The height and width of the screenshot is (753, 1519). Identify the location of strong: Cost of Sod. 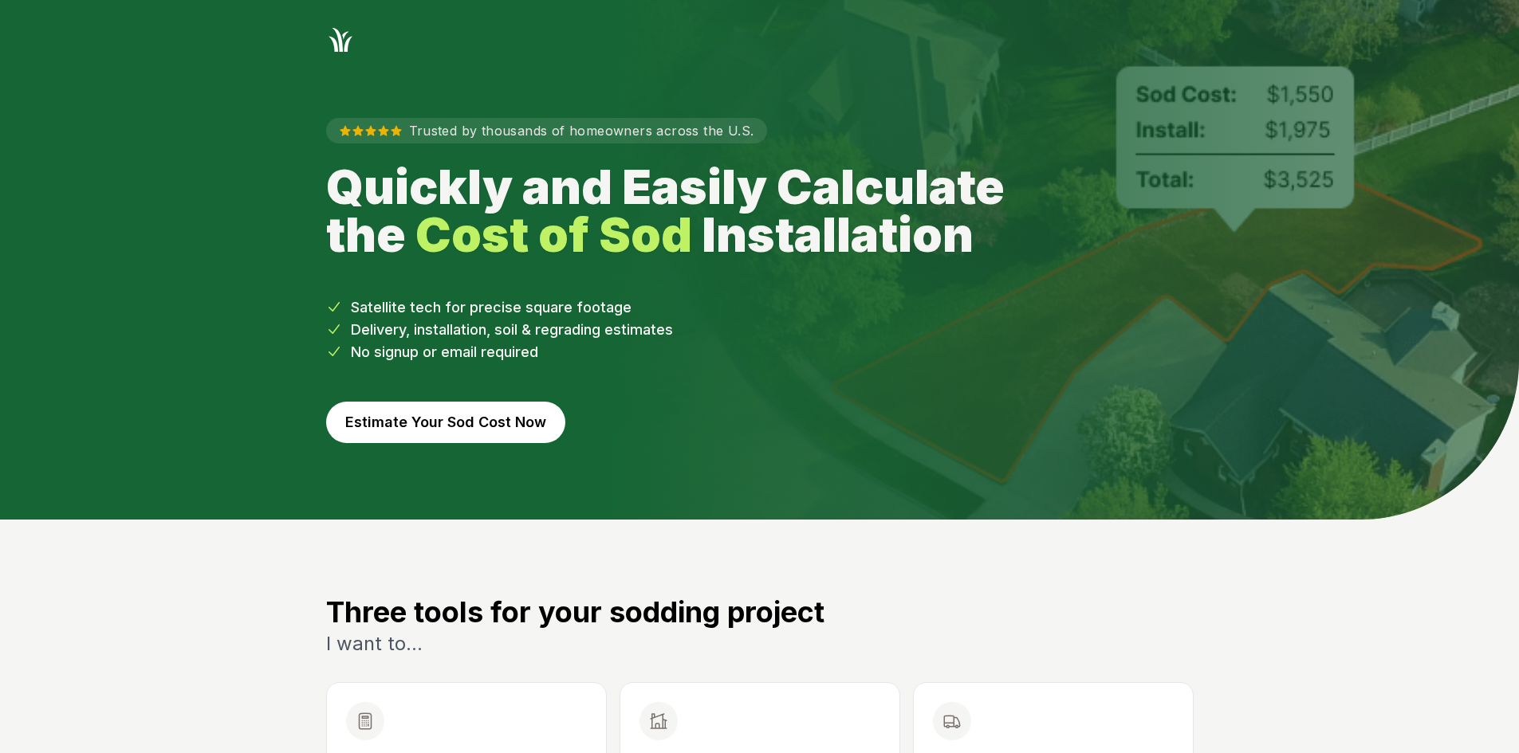
(553, 234).